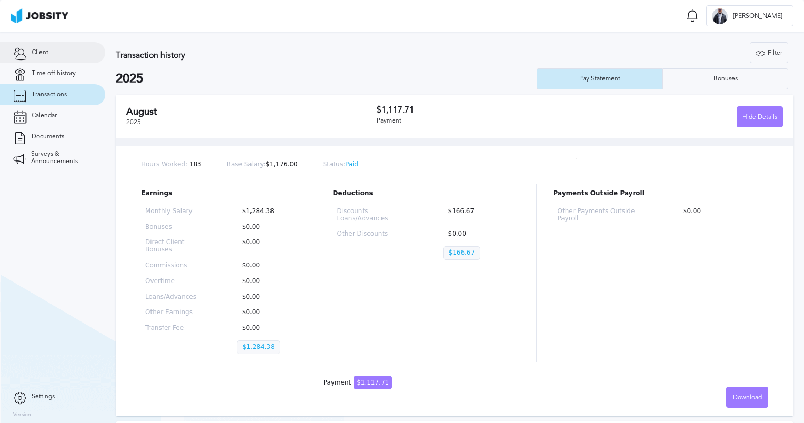 The width and height of the screenshot is (804, 423). What do you see at coordinates (174, 297) in the screenshot?
I see `p: Loans/Advances` at bounding box center [174, 297].